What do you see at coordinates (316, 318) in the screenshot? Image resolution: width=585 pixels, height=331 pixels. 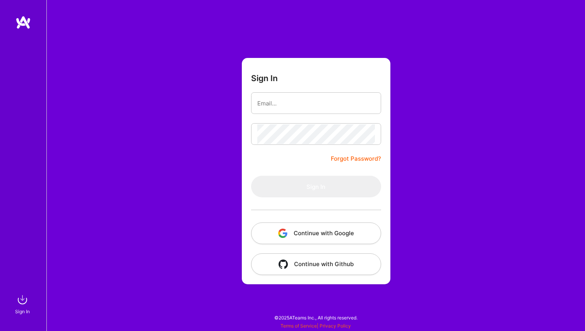 I see `div: © 2025 ATeams Inc., All rights reserved.` at bounding box center [316, 318].